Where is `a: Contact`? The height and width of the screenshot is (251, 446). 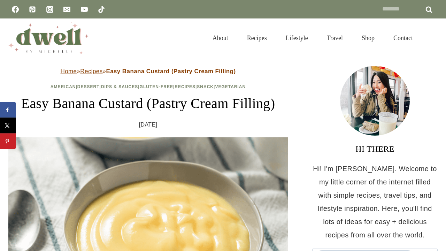 a: Contact is located at coordinates (403, 38).